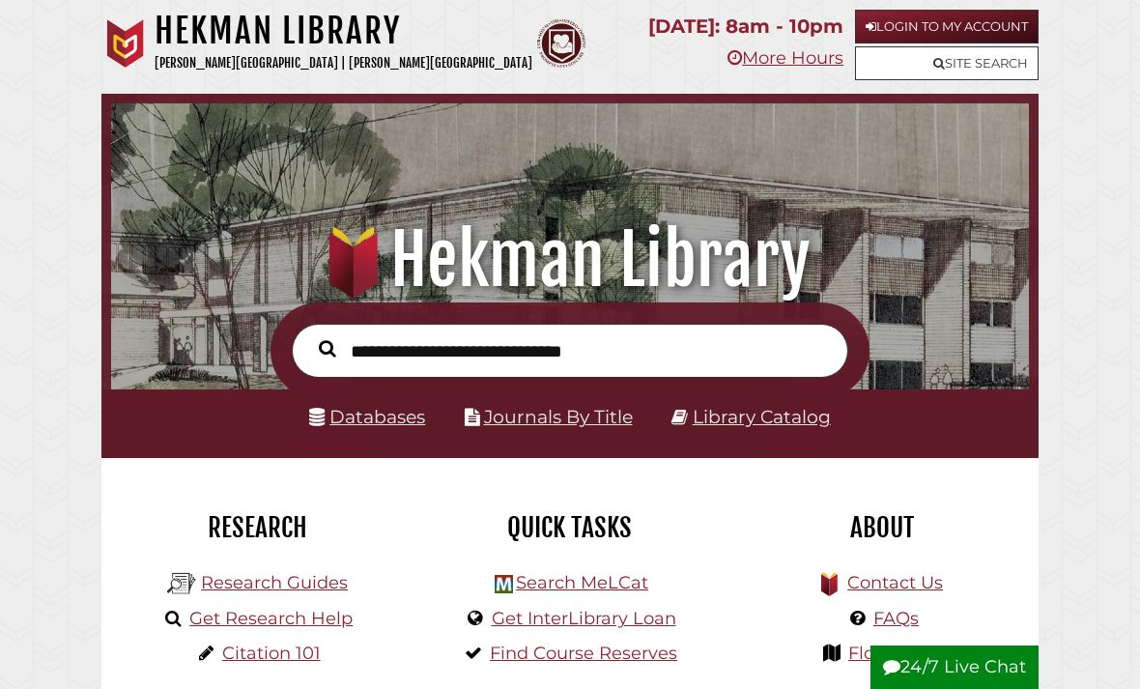 The width and height of the screenshot is (1140, 689). Describe the element at coordinates (582, 583) in the screenshot. I see `a: Search MeLCat` at that location.